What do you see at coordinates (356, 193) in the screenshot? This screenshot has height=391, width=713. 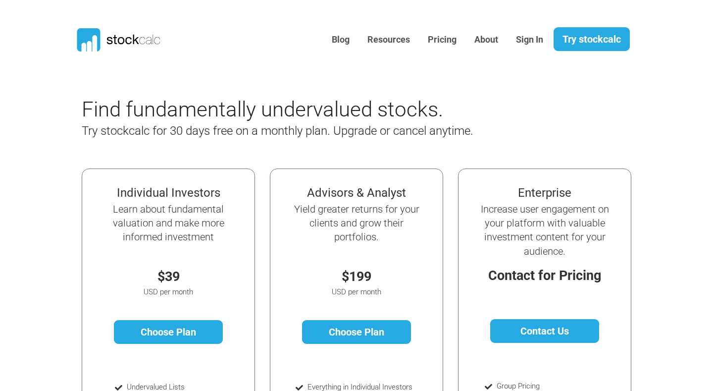 I see `h4: Advisors & Analyst` at bounding box center [356, 193].